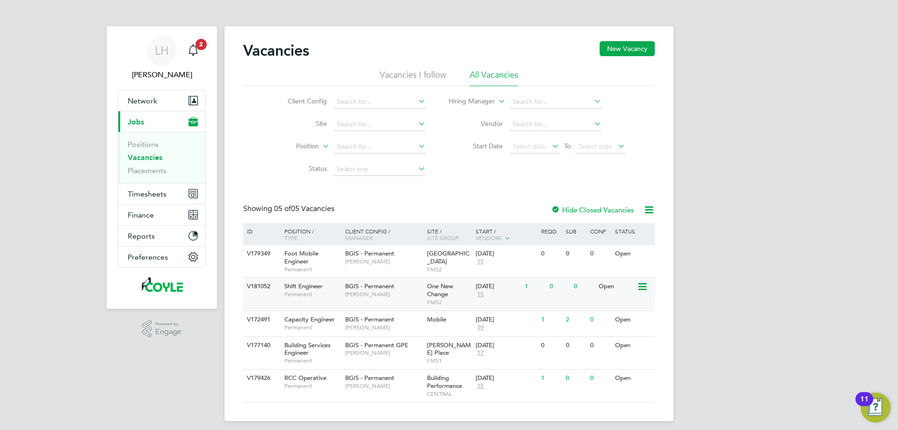  Describe the element at coordinates (162, 194) in the screenshot. I see `button: Timesheets` at that location.